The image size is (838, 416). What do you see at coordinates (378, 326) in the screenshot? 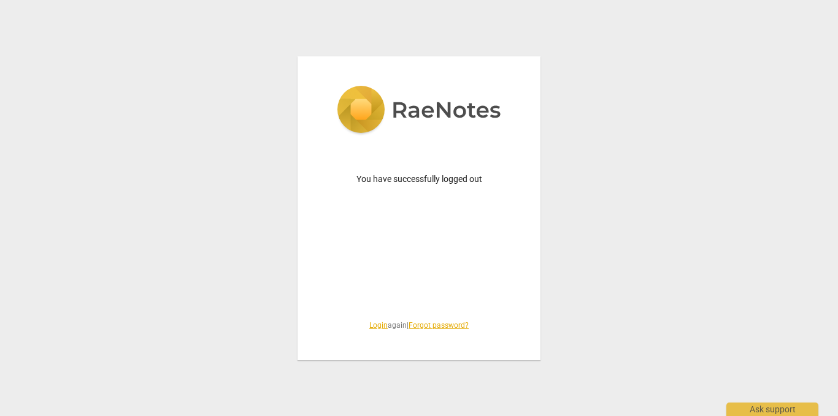
I see `a: Login` at bounding box center [378, 326].